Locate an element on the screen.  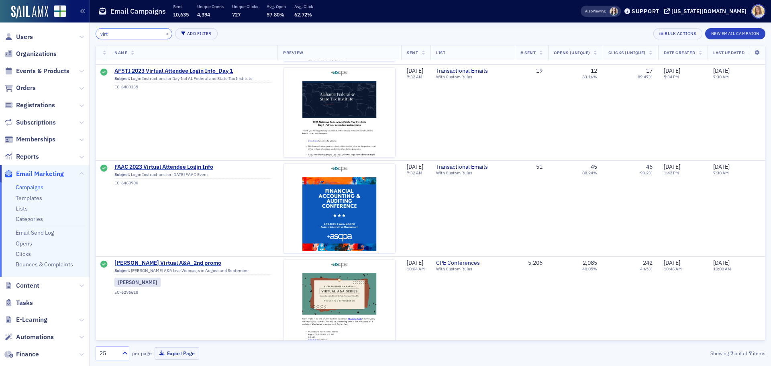
span: List is located at coordinates (441, 53).